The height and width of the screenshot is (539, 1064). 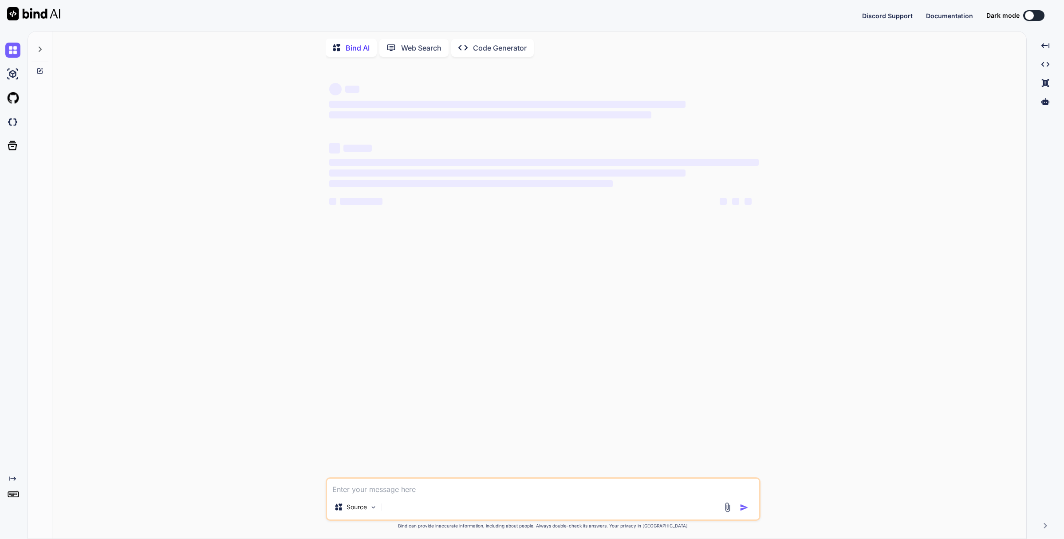 I want to click on p: Source, so click(x=357, y=507).